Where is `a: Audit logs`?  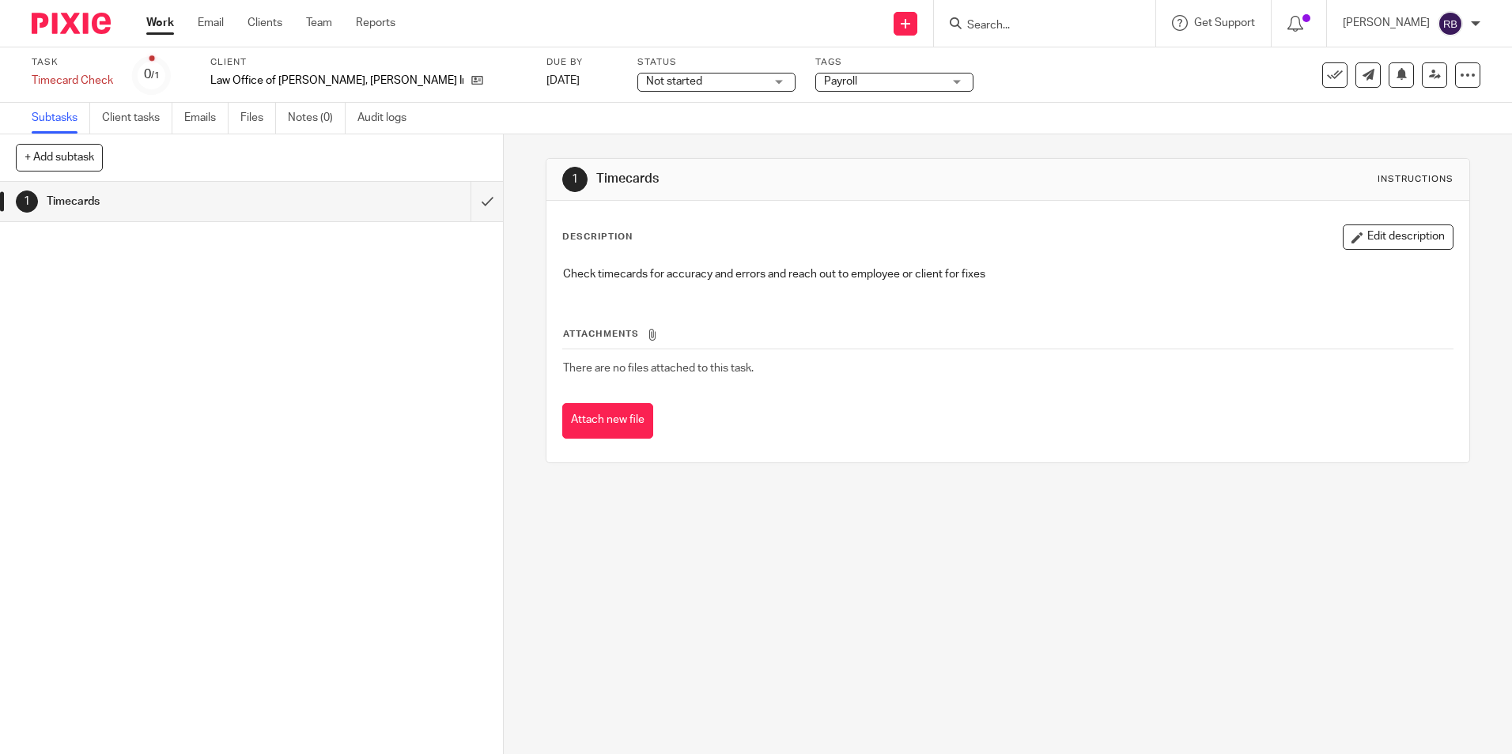 a: Audit logs is located at coordinates (387, 118).